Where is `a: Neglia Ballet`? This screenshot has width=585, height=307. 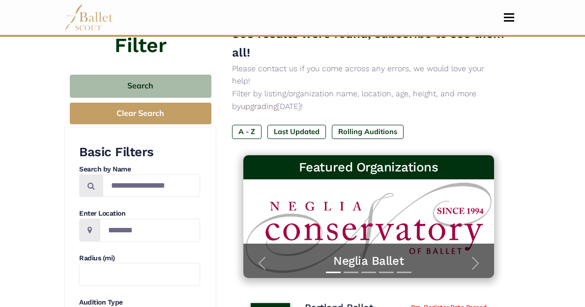 a: Neglia Ballet is located at coordinates (369, 261).